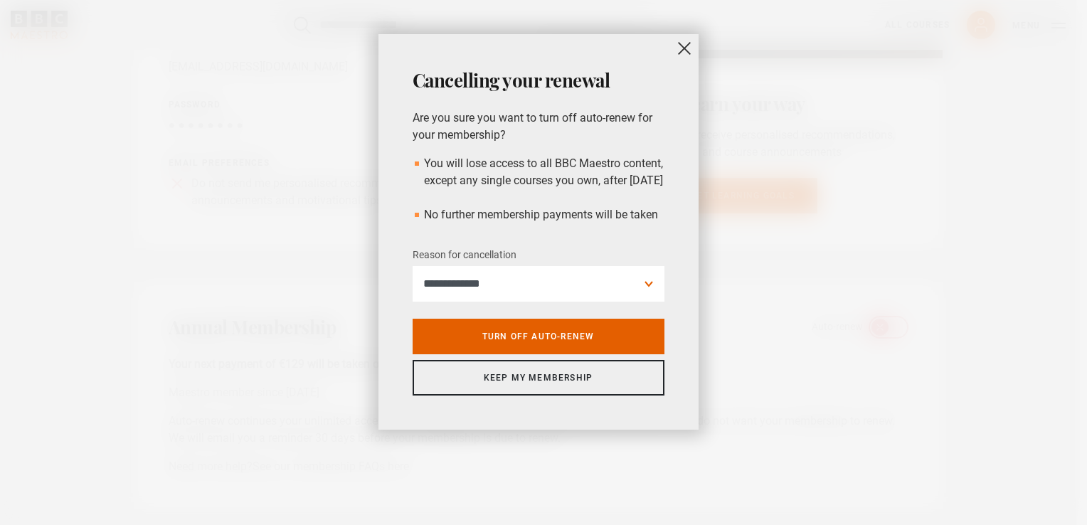  I want to click on button: close, so click(684, 48).